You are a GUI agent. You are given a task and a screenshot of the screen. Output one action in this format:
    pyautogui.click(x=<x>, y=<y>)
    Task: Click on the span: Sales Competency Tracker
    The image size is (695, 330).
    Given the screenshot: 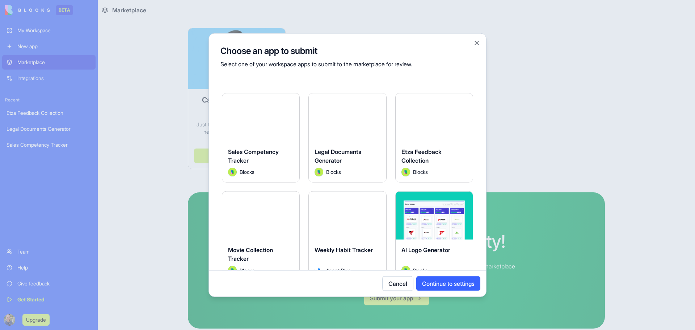 What is the action you would take?
    pyautogui.click(x=253, y=156)
    